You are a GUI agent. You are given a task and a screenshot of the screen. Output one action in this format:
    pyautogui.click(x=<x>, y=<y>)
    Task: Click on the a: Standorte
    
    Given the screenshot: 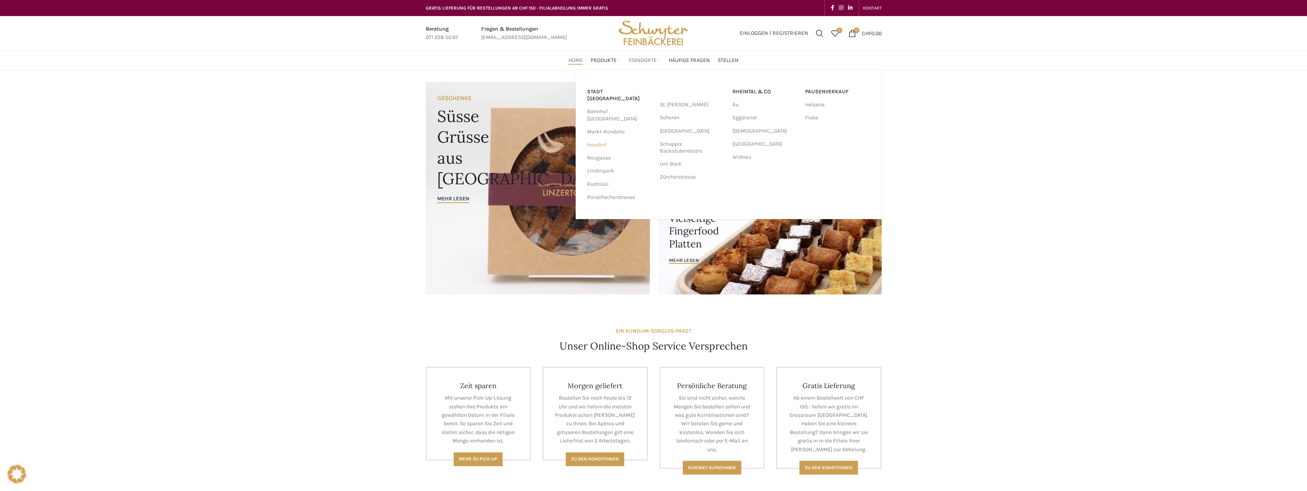 What is the action you would take?
    pyautogui.click(x=644, y=60)
    